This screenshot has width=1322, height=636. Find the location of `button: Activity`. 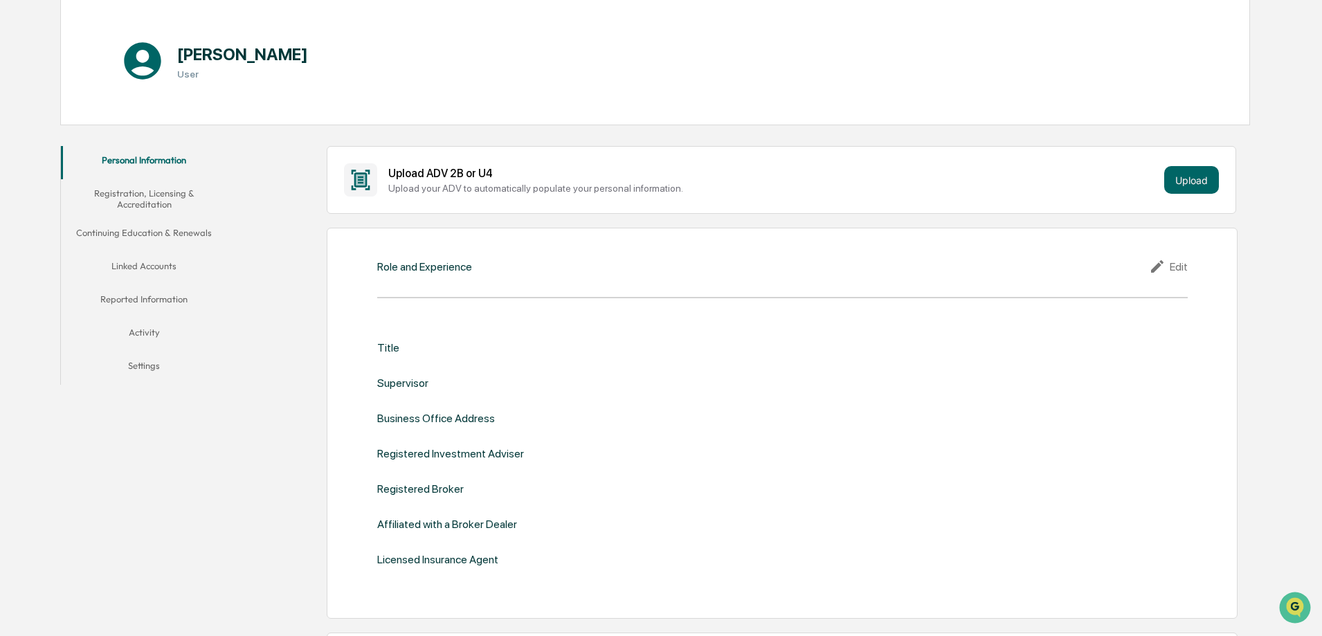

button: Activity is located at coordinates (144, 335).